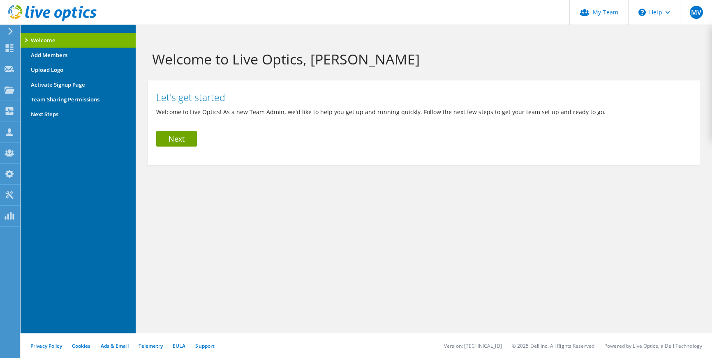 This screenshot has height=358, width=712. I want to click on li: Team Sharing Permissions, so click(78, 99).